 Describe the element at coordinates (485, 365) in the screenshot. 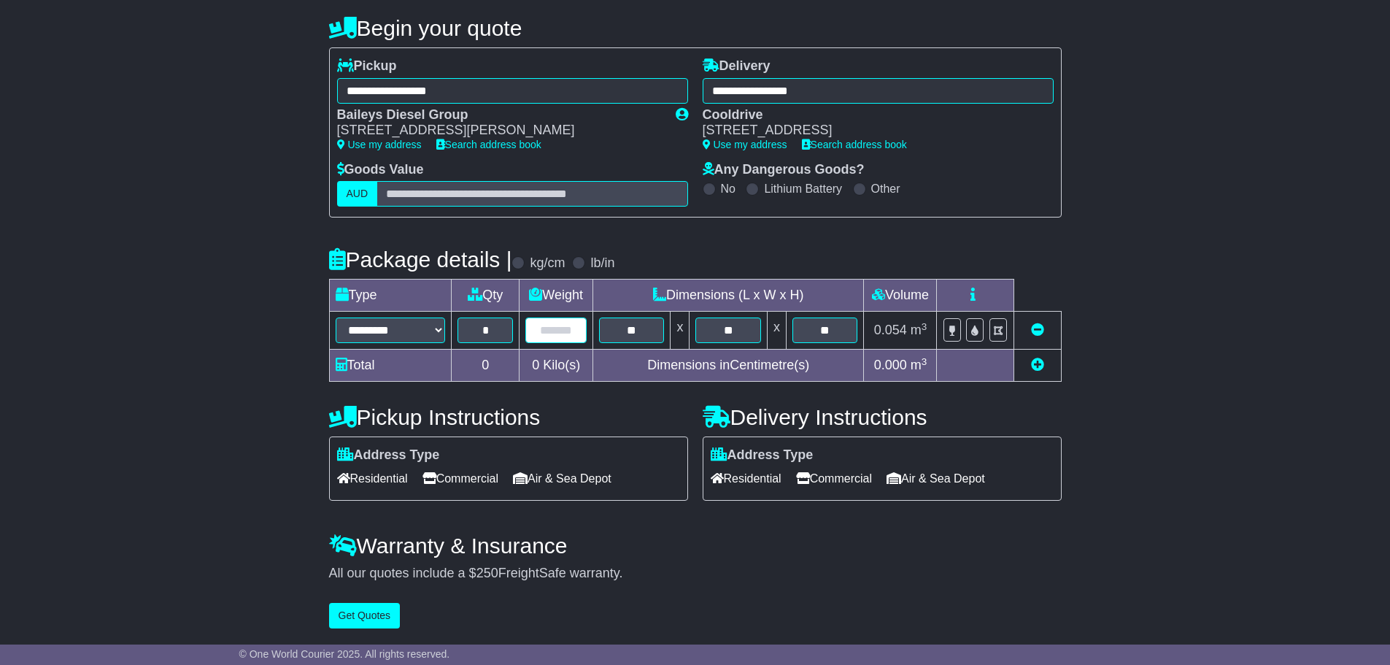

I see `td: 0` at that location.